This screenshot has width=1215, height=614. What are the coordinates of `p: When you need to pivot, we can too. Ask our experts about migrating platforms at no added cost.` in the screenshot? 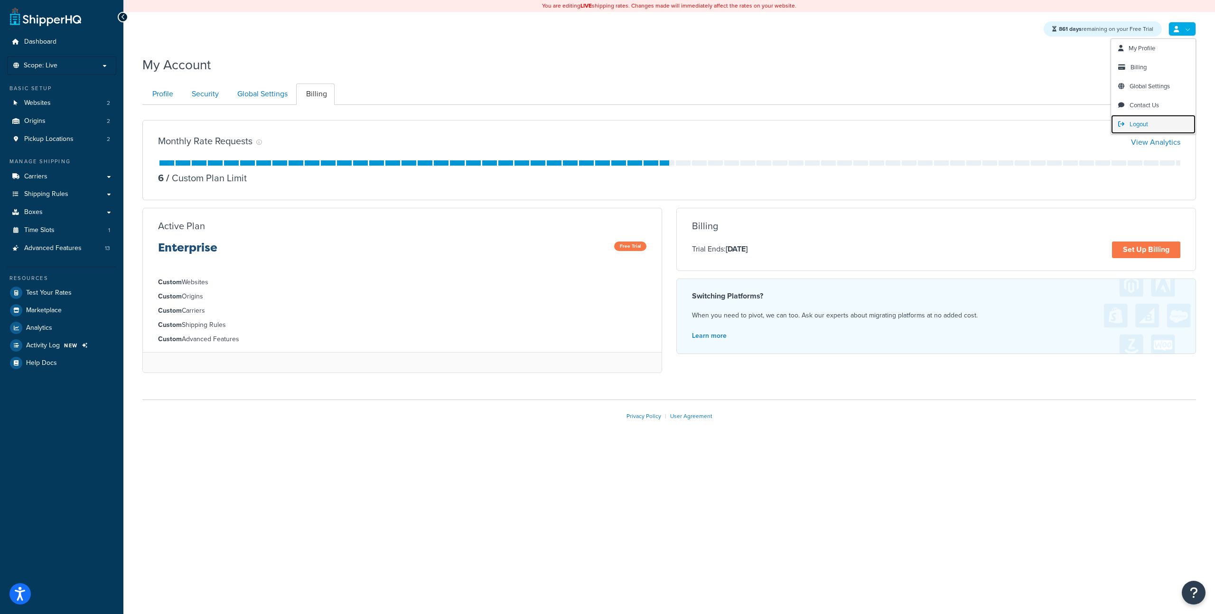 It's located at (936, 316).